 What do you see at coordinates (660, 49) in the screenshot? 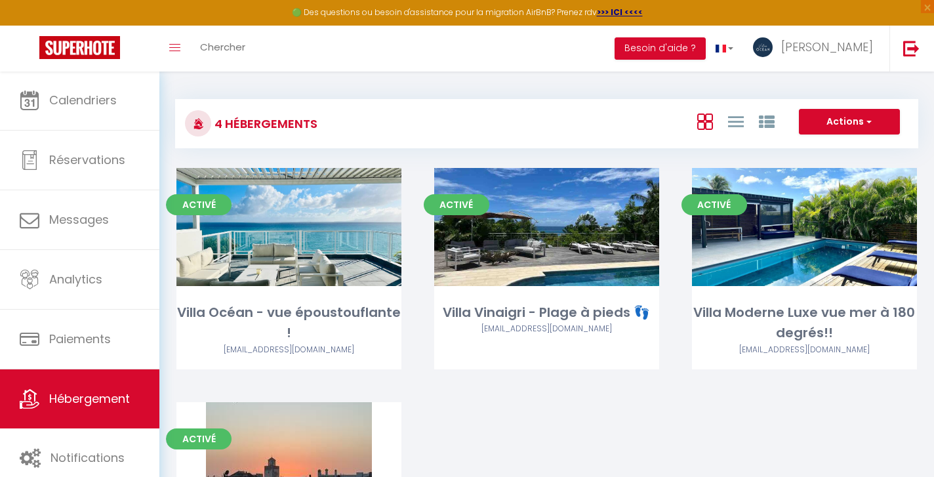
I see `button: Besoin d'aide ?` at bounding box center [660, 49].